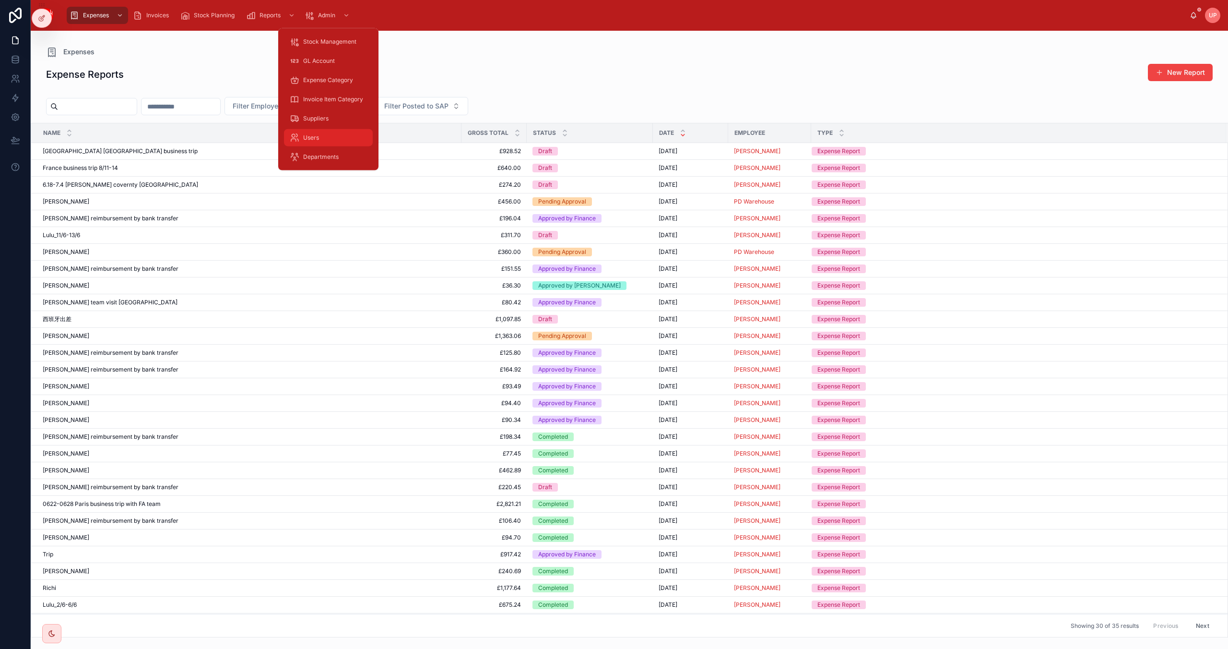  I want to click on span: £80.42, so click(494, 302).